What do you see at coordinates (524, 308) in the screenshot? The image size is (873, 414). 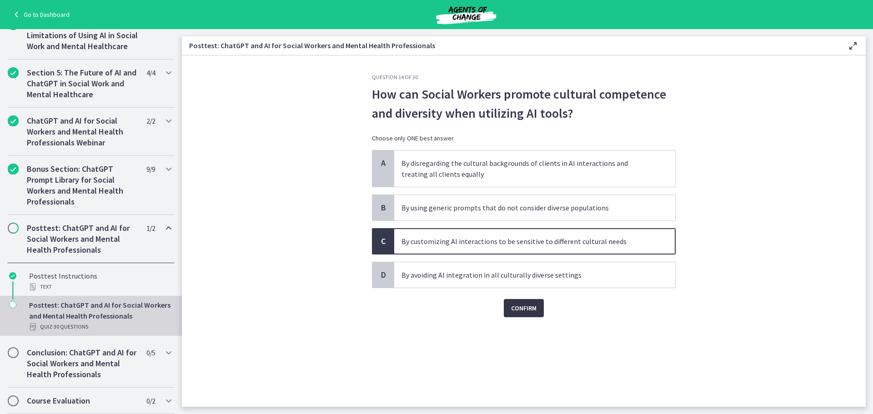 I see `button: Confirm` at bounding box center [524, 308].